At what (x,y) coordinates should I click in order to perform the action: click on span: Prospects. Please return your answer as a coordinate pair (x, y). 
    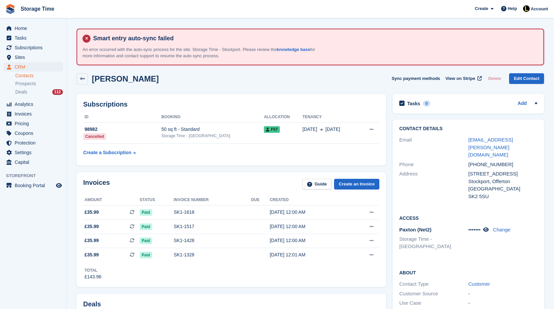
    Looking at the image, I should click on (26, 84).